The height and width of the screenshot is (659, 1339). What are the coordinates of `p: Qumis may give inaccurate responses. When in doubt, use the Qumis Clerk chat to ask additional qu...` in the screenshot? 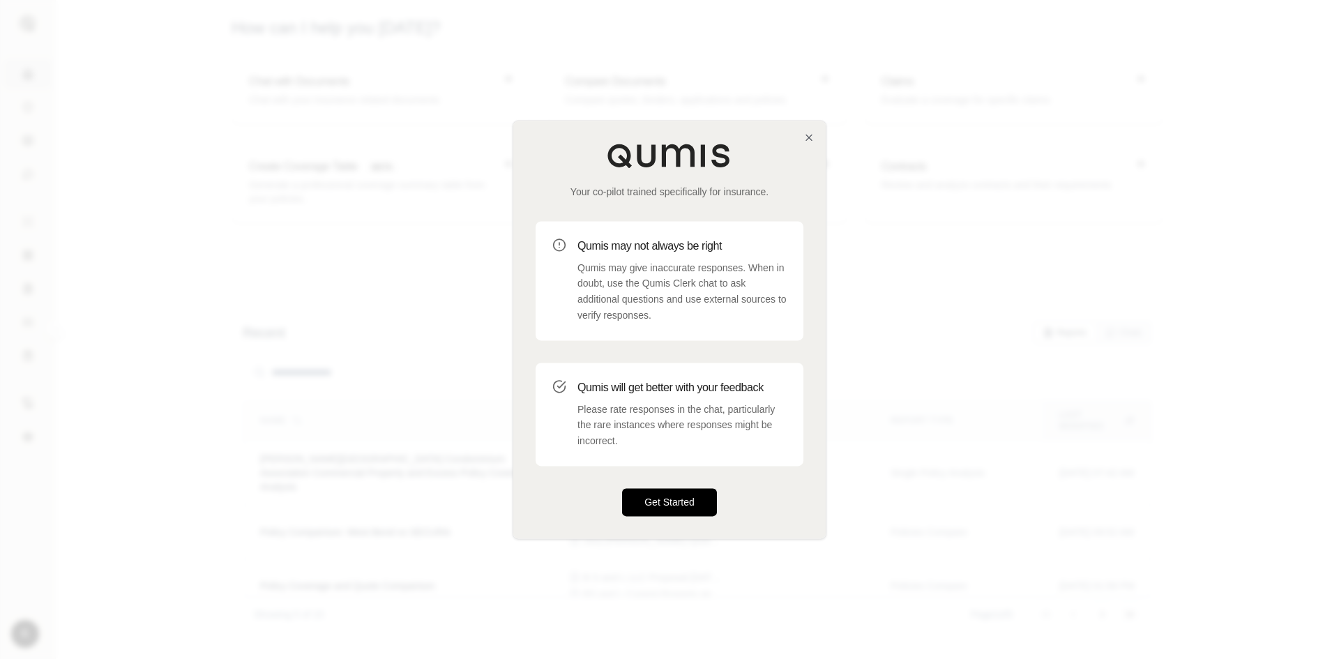 It's located at (682, 292).